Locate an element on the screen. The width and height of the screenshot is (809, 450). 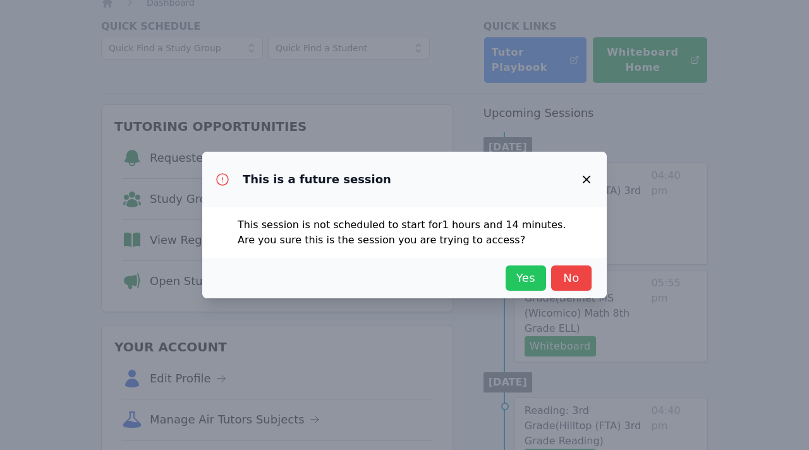
p: This session is not scheduled to start for 1 hours and 14 minutes . Are you sure this is the sess... is located at coordinates (405, 233).